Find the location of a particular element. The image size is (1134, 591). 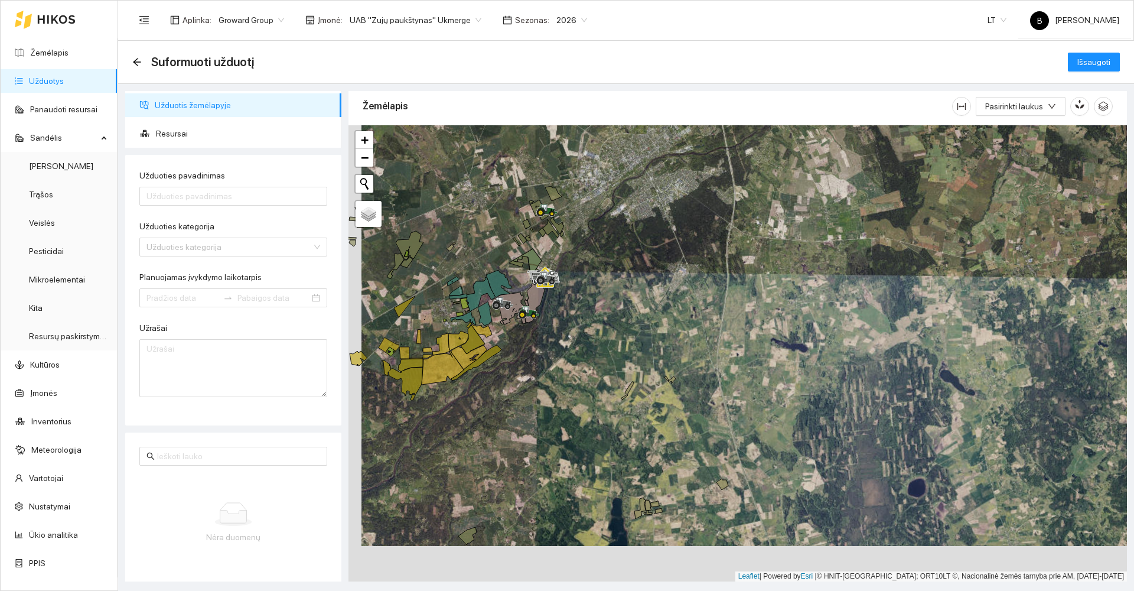

button: column-width is located at coordinates (962, 106).